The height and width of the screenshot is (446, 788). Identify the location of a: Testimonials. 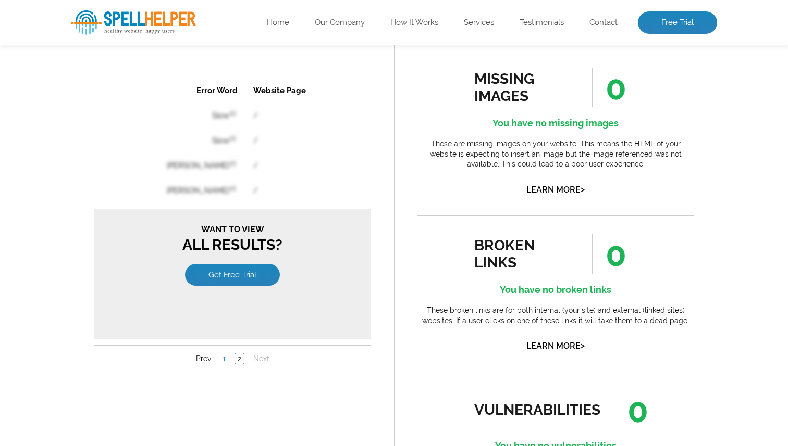
(541, 23).